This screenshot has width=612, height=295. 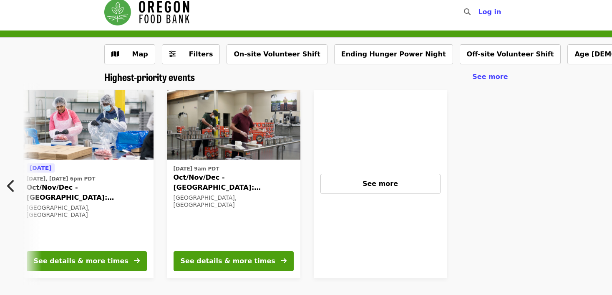 I want to click on button: Off-site Volunteer Shift, so click(x=510, y=54).